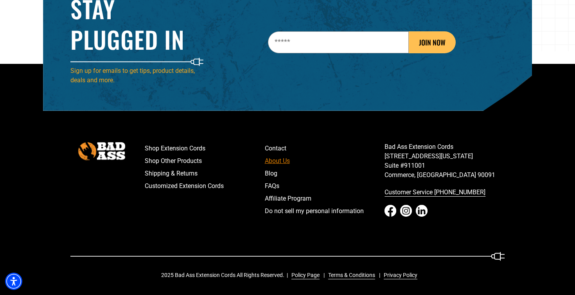 The image size is (575, 295). I want to click on a: About Us, so click(325, 161).